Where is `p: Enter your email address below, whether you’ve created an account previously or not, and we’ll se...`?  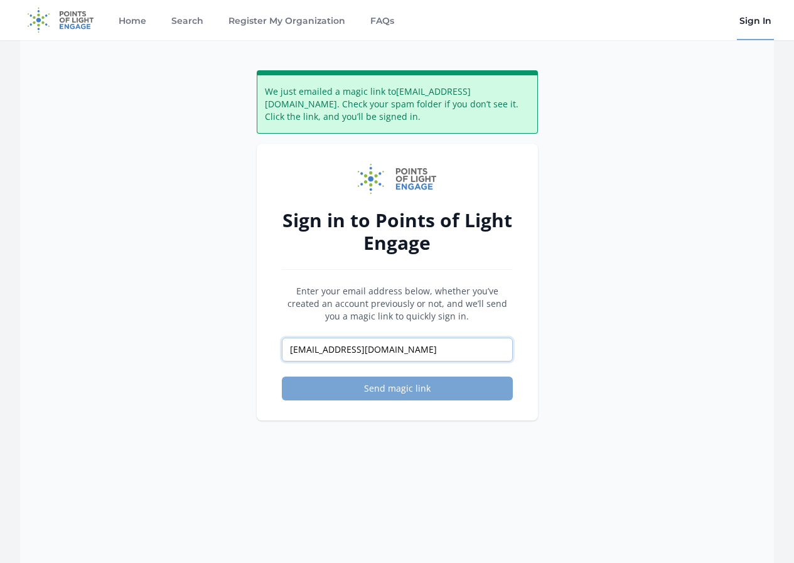 p: Enter your email address below, whether you’ve created an account previously or not, and we’ll se... is located at coordinates (397, 304).